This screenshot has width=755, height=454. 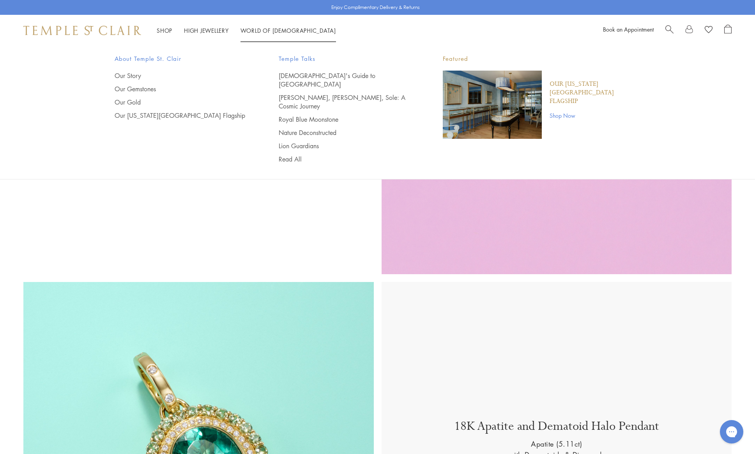 I want to click on a: ShopShop, so click(x=165, y=30).